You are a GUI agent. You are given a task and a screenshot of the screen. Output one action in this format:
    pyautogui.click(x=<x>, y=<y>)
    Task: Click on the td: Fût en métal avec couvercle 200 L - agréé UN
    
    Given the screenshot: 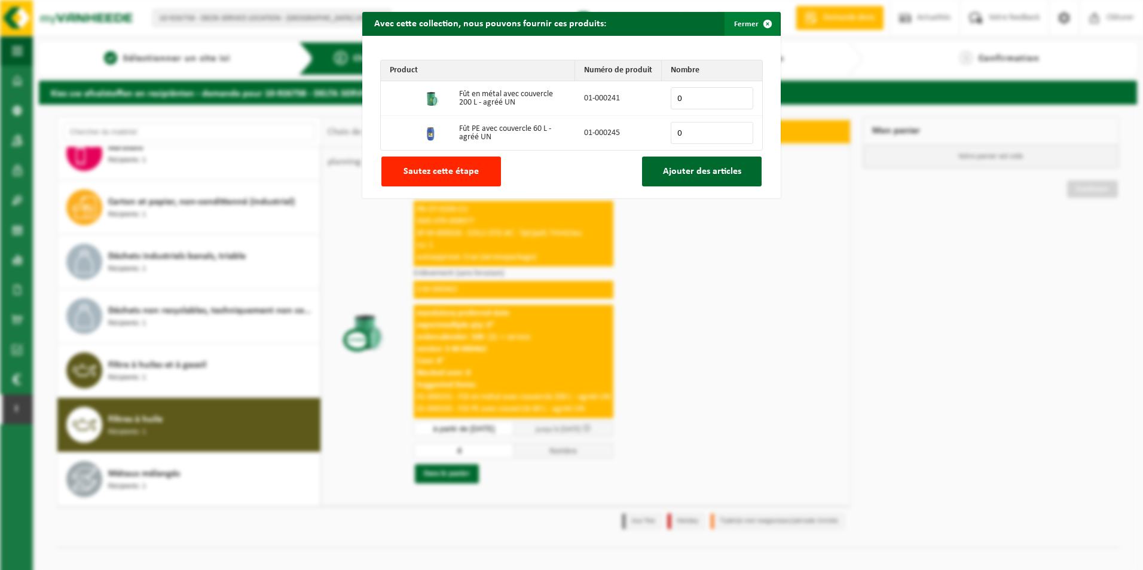 What is the action you would take?
    pyautogui.click(x=512, y=99)
    